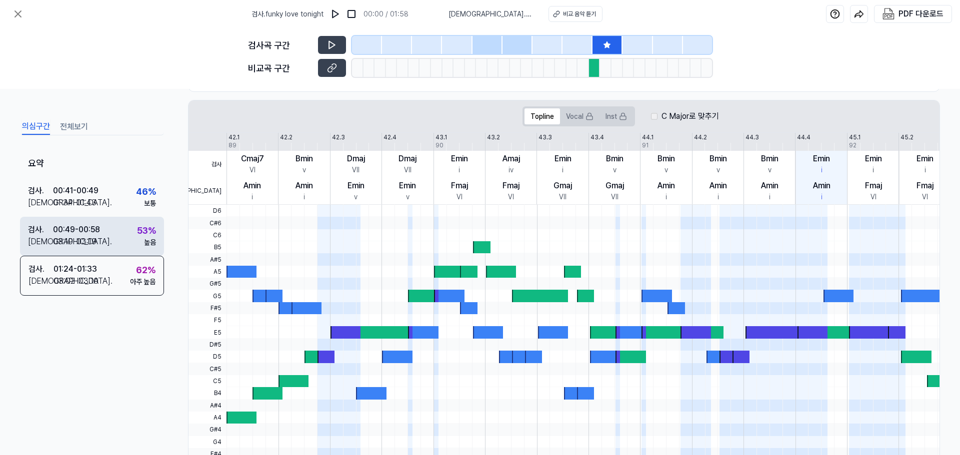 The height and width of the screenshot is (455, 960). I want to click on span: A5, so click(207, 272).